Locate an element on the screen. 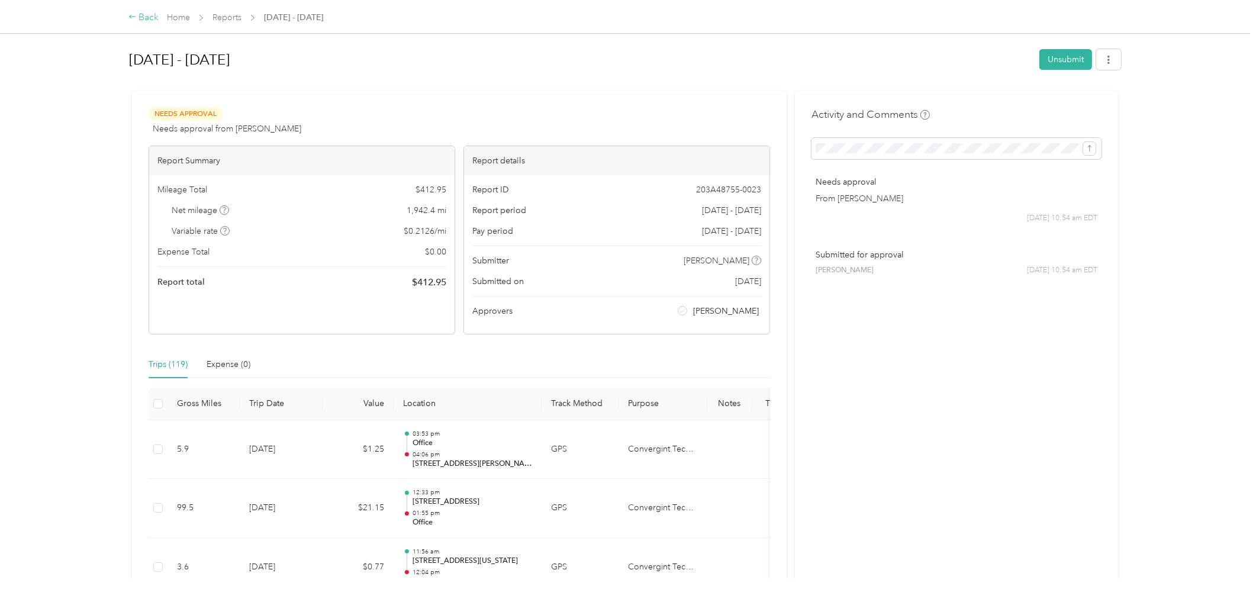  th: Purpose is located at coordinates (663, 404).